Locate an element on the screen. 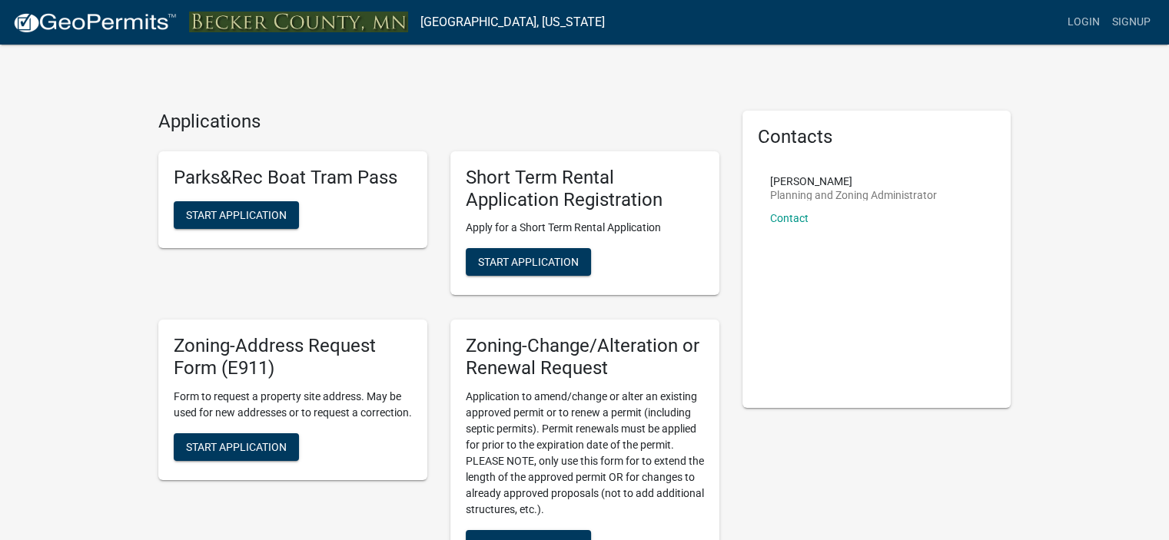 The image size is (1169, 540). h4: Applications is located at coordinates (439, 121).